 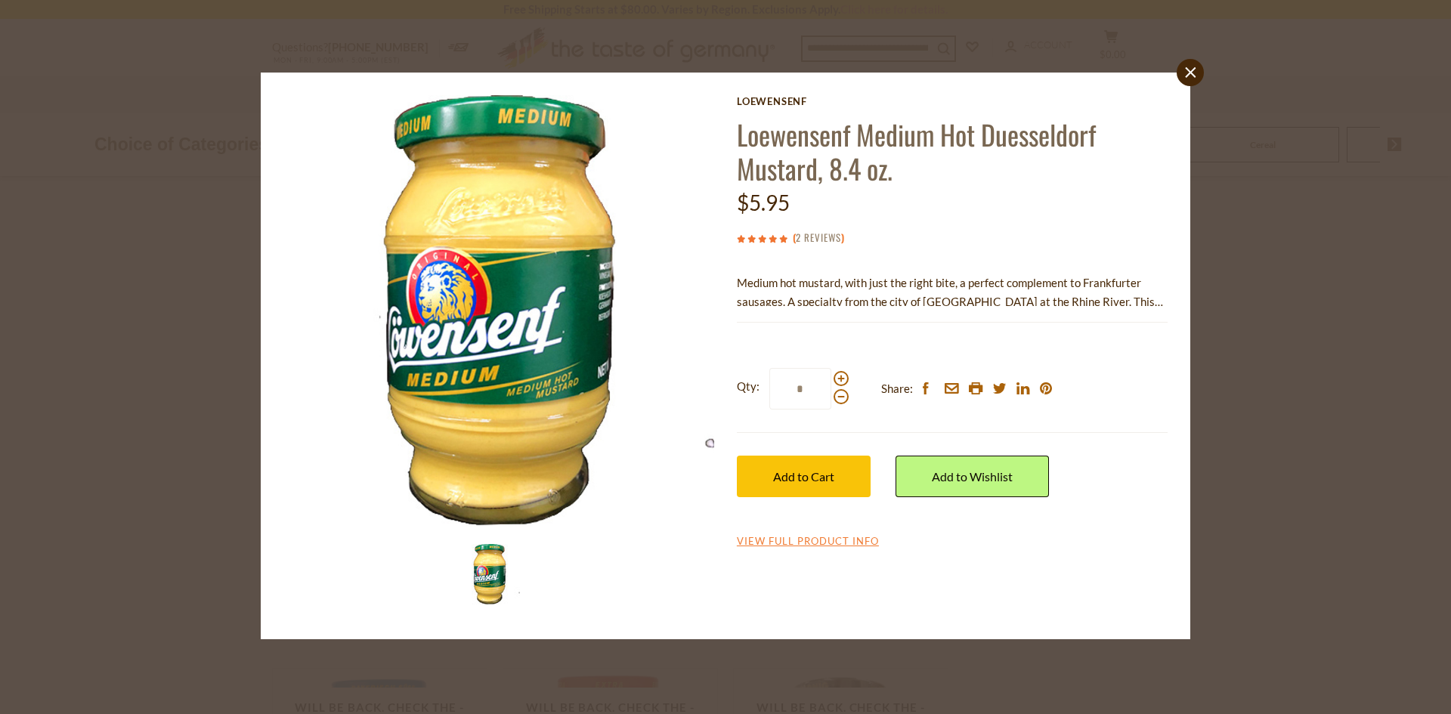 I want to click on span: Share:, so click(x=897, y=389).